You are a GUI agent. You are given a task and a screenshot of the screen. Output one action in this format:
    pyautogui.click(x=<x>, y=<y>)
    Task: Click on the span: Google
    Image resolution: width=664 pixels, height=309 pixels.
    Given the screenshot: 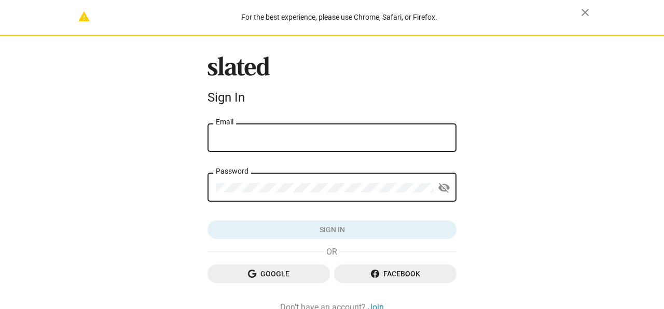 What is the action you would take?
    pyautogui.click(x=269, y=274)
    